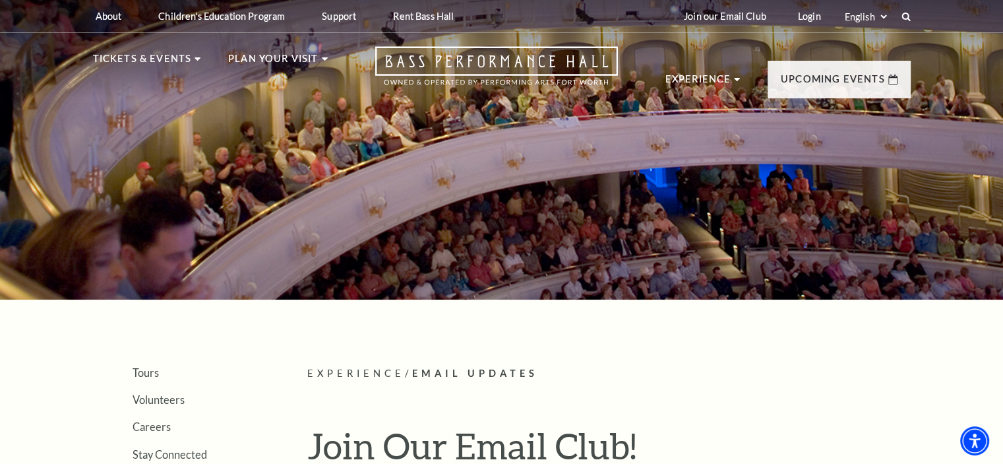 This screenshot has width=1003, height=464. What do you see at coordinates (222, 16) in the screenshot?
I see `p: Children's Education Program` at bounding box center [222, 16].